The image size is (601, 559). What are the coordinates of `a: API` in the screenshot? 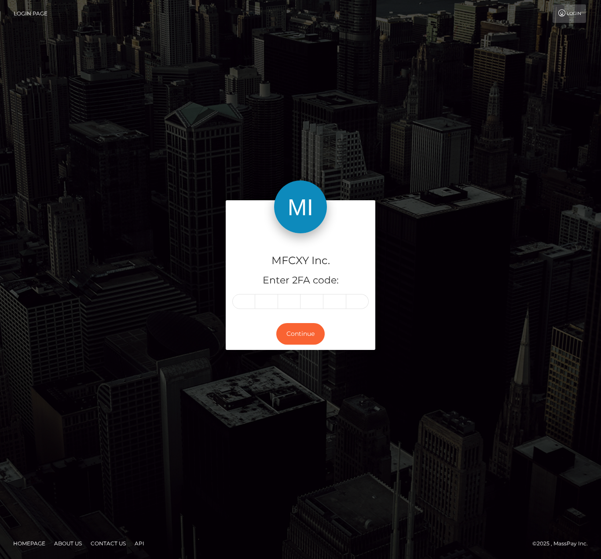 It's located at (139, 543).